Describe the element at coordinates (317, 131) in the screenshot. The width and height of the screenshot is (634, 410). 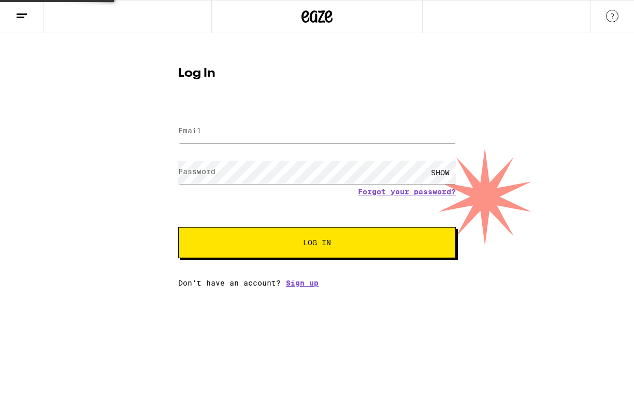
I see `input: Email` at that location.